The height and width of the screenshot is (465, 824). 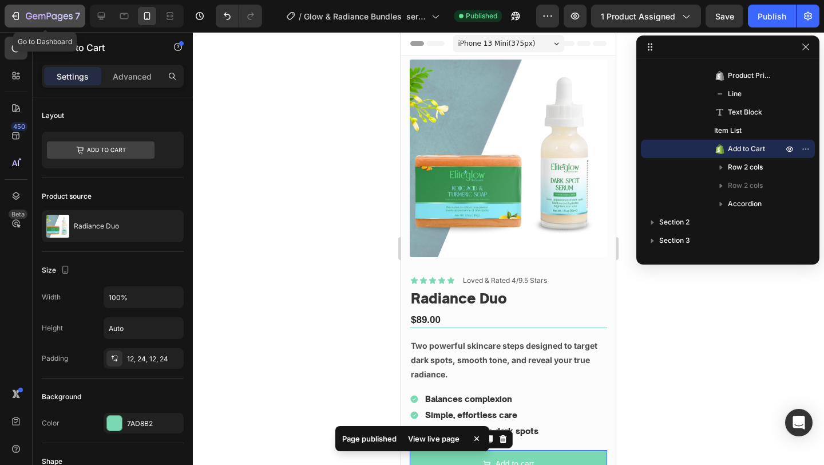 What do you see at coordinates (81, 367) in the screenshot?
I see `p: Balances complexion` at bounding box center [81, 367].